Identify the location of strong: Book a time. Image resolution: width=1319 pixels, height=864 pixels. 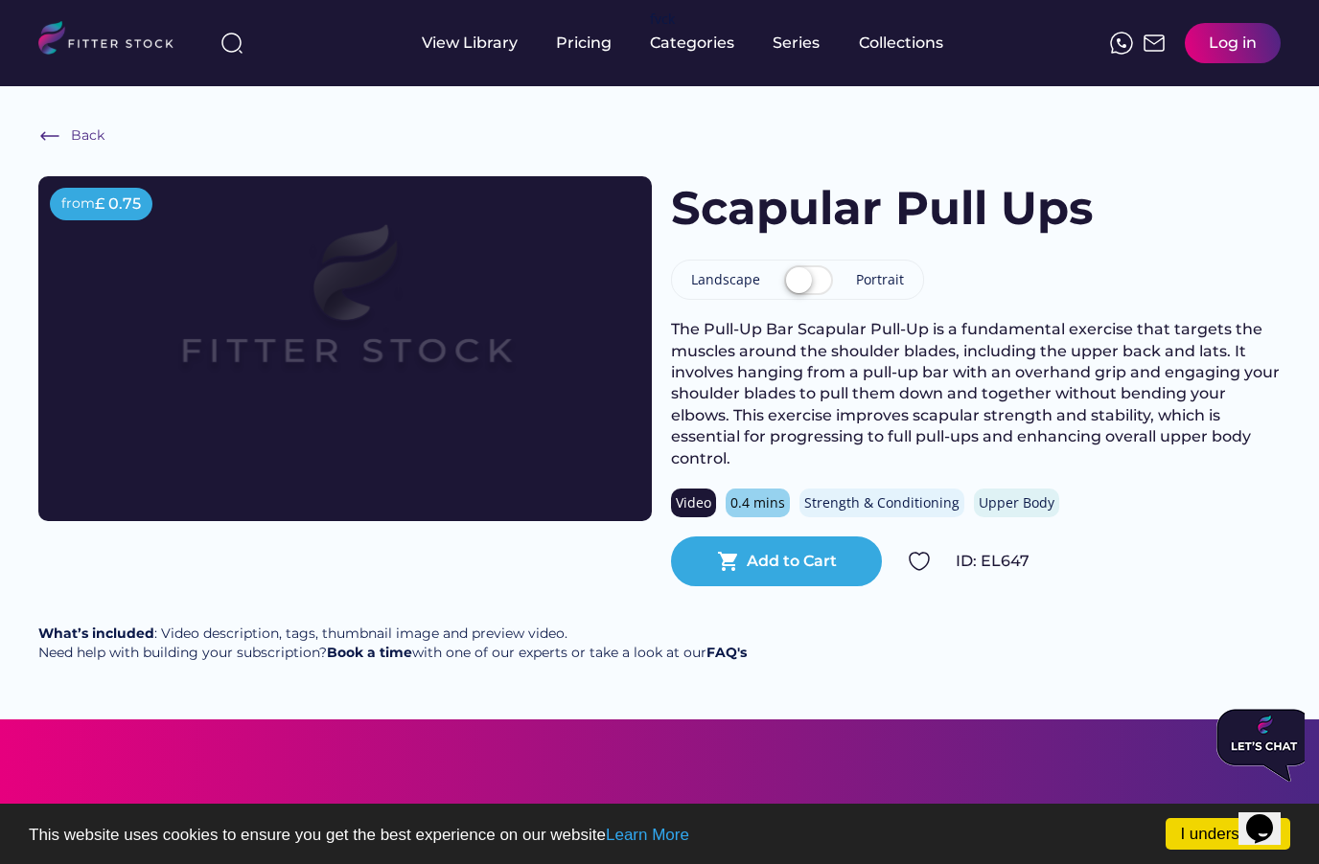
(369, 653).